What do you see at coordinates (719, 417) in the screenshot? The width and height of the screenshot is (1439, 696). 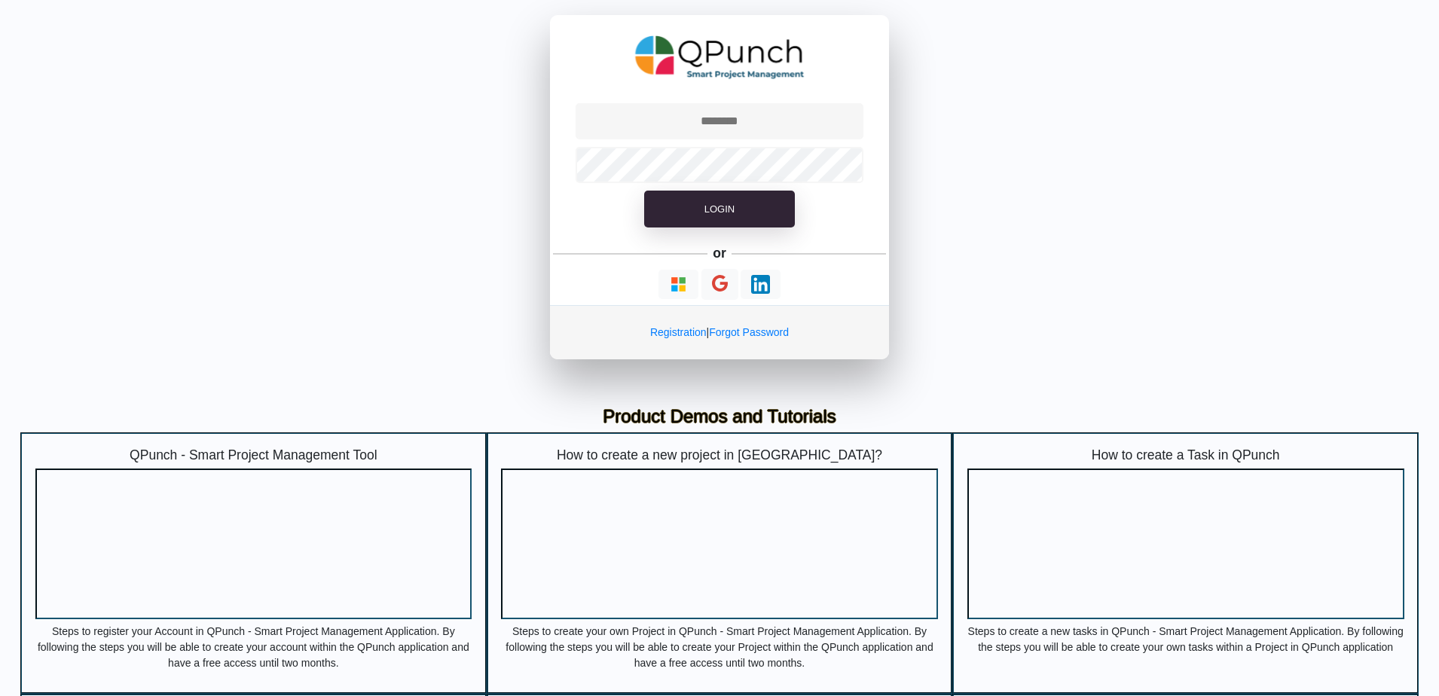 I see `h3: Product Demos and Tutorials` at bounding box center [719, 417].